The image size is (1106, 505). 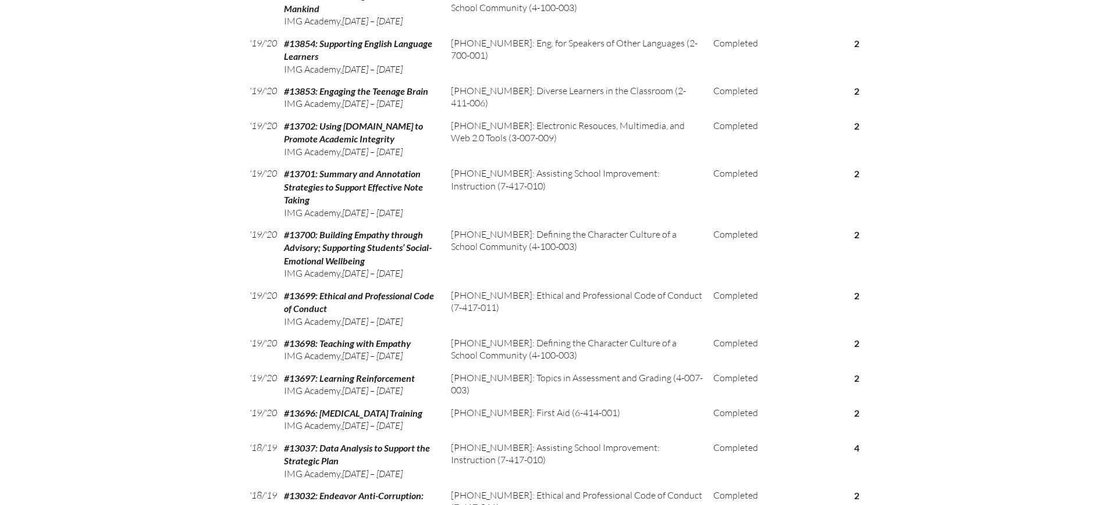 I want to click on td: '18/'19, so click(x=262, y=461).